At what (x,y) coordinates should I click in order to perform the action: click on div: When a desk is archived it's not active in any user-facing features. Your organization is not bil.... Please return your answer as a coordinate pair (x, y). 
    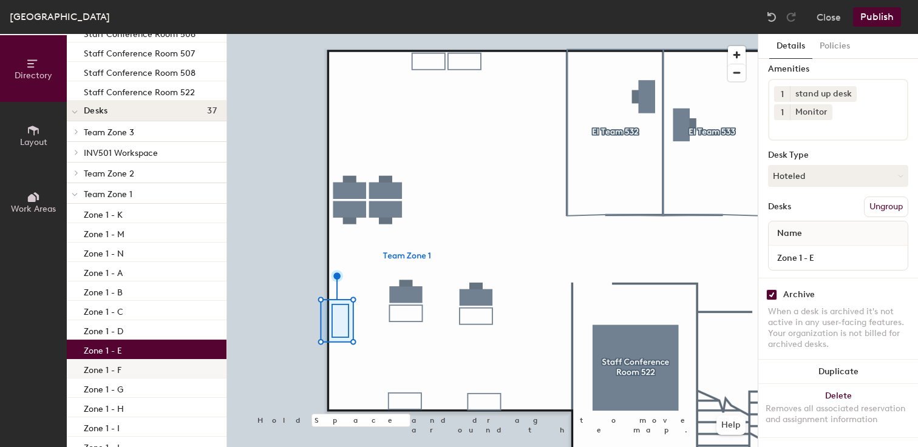
    Looking at the image, I should click on (838, 328).